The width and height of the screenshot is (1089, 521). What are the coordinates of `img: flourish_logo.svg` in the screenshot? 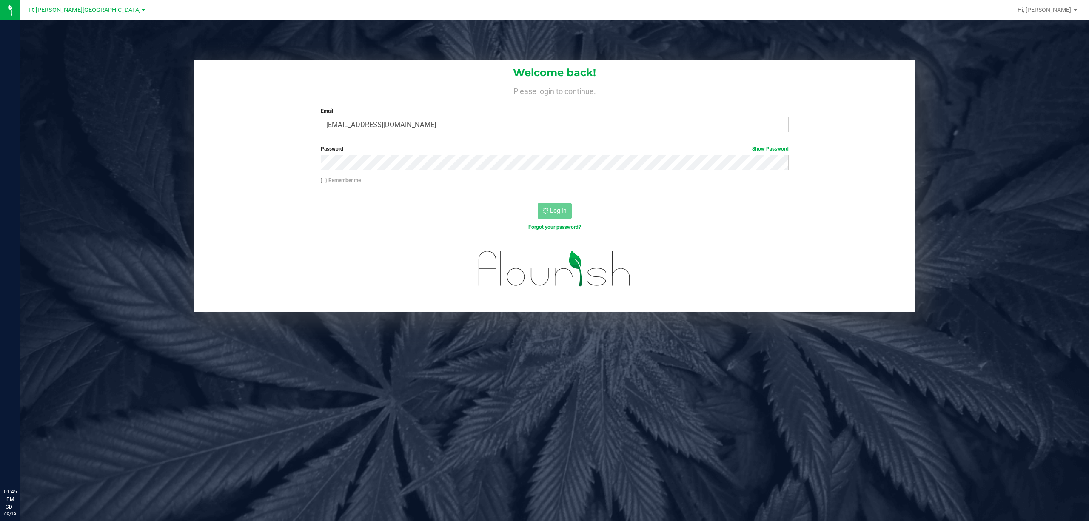 It's located at (555, 269).